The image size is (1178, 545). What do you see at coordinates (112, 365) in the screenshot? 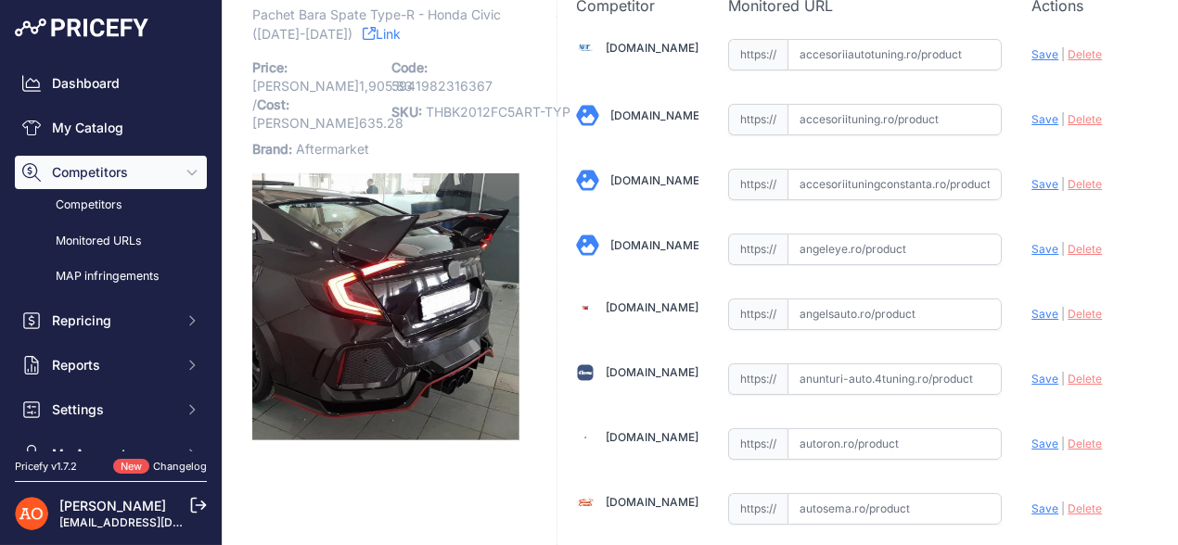
I see `span: Reports` at bounding box center [112, 365].